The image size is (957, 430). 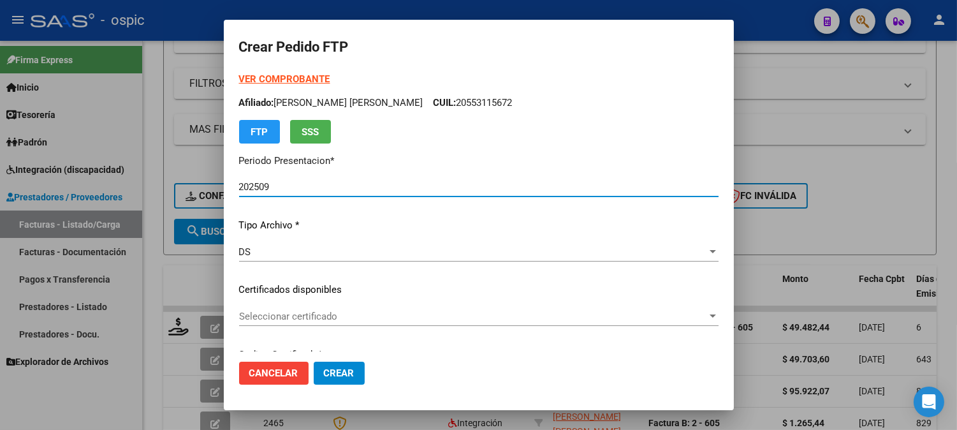 I want to click on span: Cancelar, so click(x=273, y=373).